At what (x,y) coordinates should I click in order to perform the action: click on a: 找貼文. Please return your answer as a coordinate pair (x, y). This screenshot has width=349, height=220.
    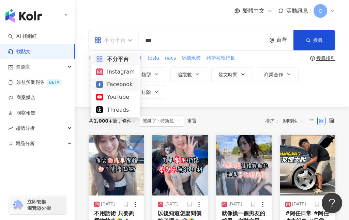
    Looking at the image, I should click on (19, 52).